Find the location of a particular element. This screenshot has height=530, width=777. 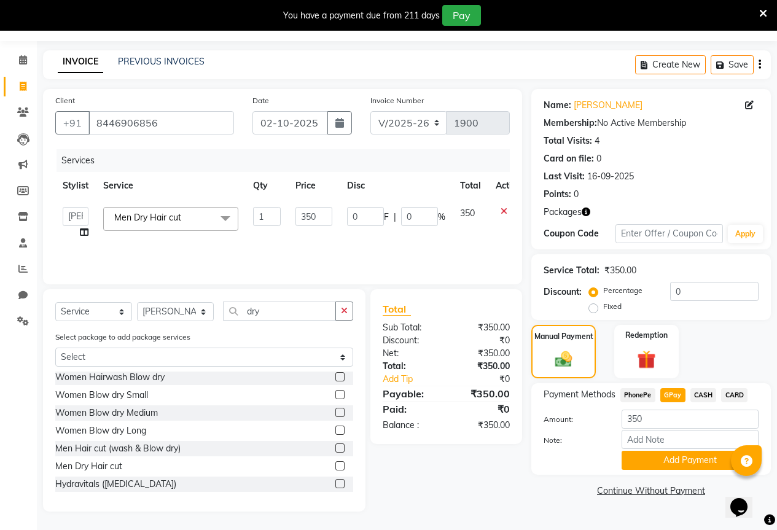

div: Total Visits: is located at coordinates (568, 141).